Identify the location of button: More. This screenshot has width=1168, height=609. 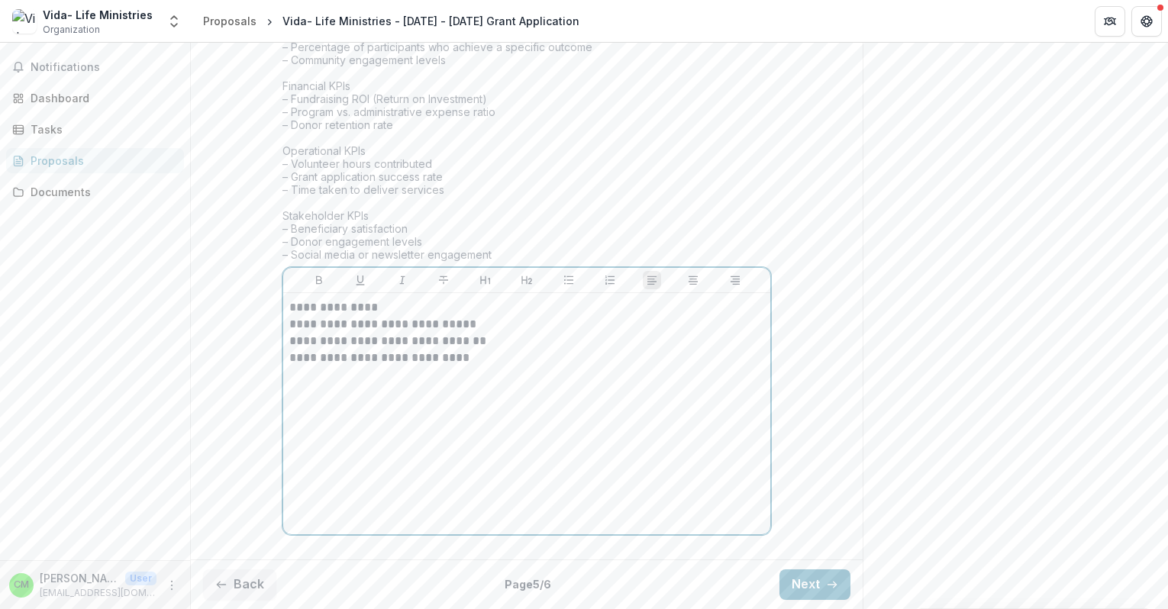
(172, 585).